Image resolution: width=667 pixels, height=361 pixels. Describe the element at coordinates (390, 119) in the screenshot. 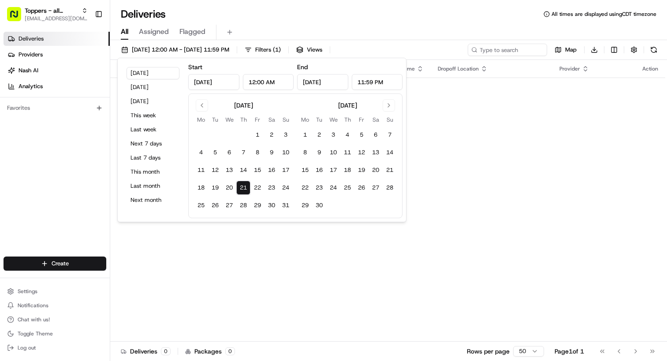

I see `th: Sunday` at that location.